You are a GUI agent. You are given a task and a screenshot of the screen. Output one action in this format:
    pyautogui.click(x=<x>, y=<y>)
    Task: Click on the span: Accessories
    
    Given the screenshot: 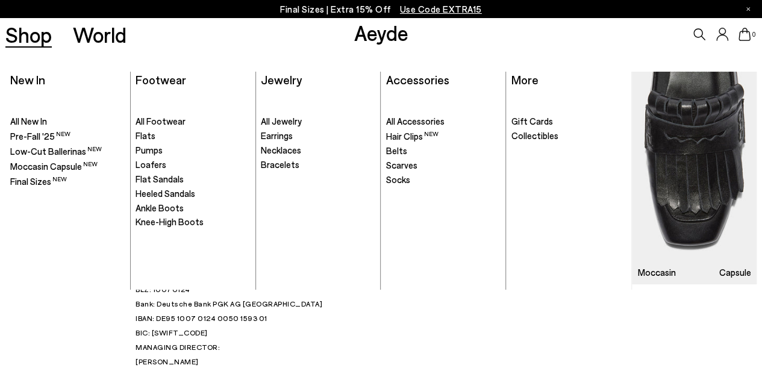 What is the action you would take?
    pyautogui.click(x=417, y=79)
    